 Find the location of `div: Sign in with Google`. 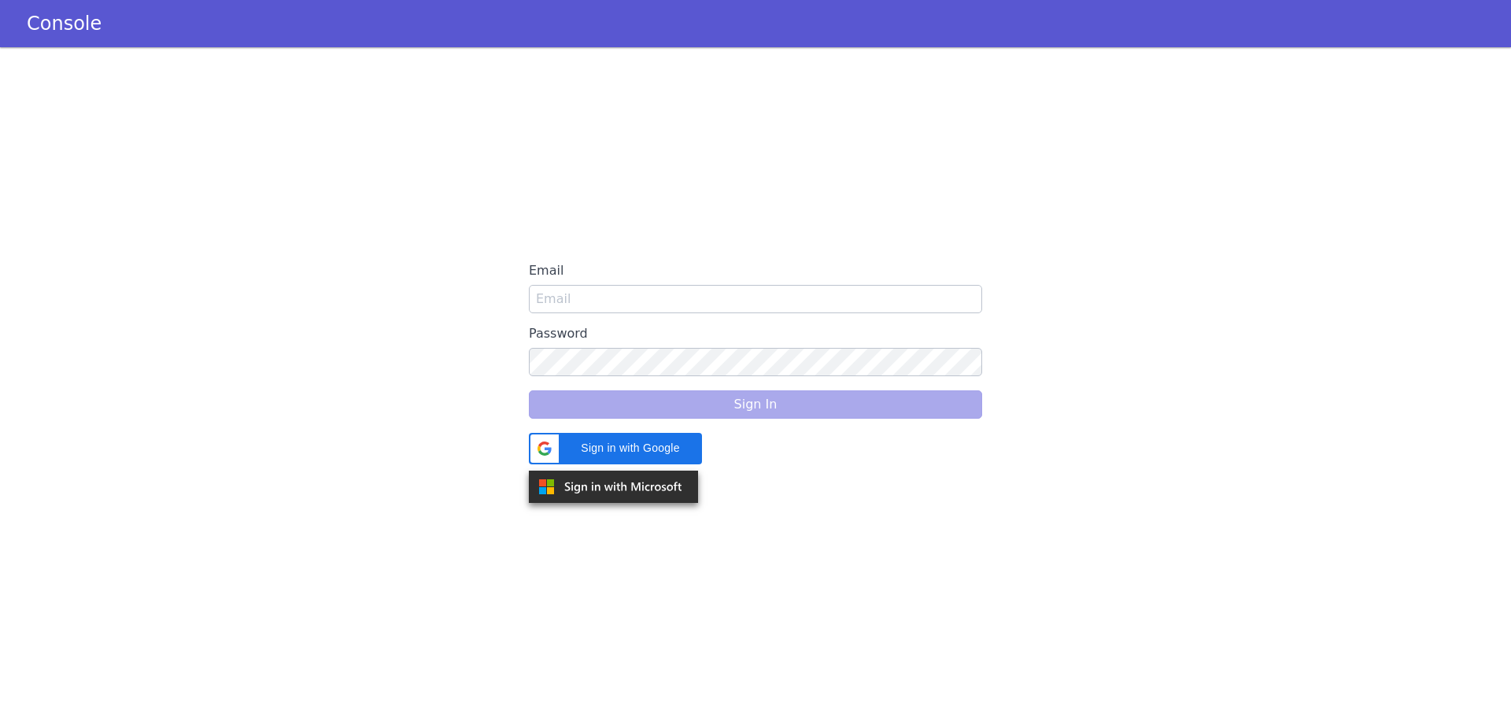

div: Sign in with Google is located at coordinates (615, 449).